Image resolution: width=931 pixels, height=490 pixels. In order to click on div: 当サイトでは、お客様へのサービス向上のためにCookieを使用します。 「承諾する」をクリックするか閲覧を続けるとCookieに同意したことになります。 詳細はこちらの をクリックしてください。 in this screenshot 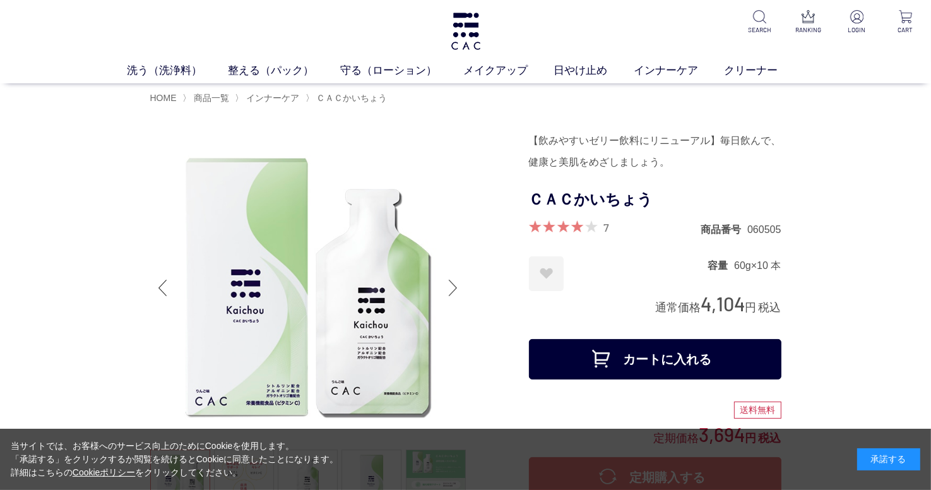, I will do `click(175, 459)`.